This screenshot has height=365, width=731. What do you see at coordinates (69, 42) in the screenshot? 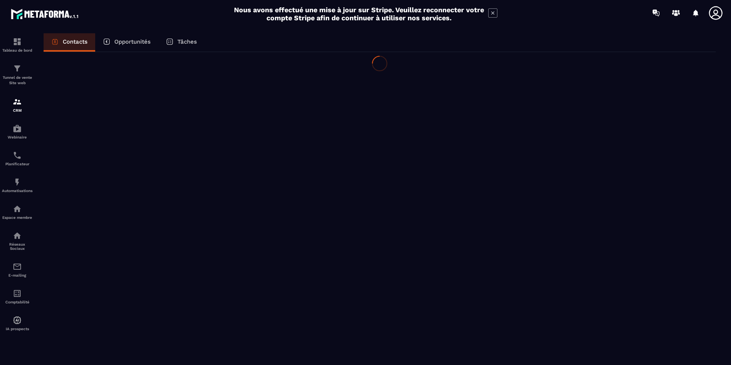
I see `a: Contacts` at bounding box center [69, 42].